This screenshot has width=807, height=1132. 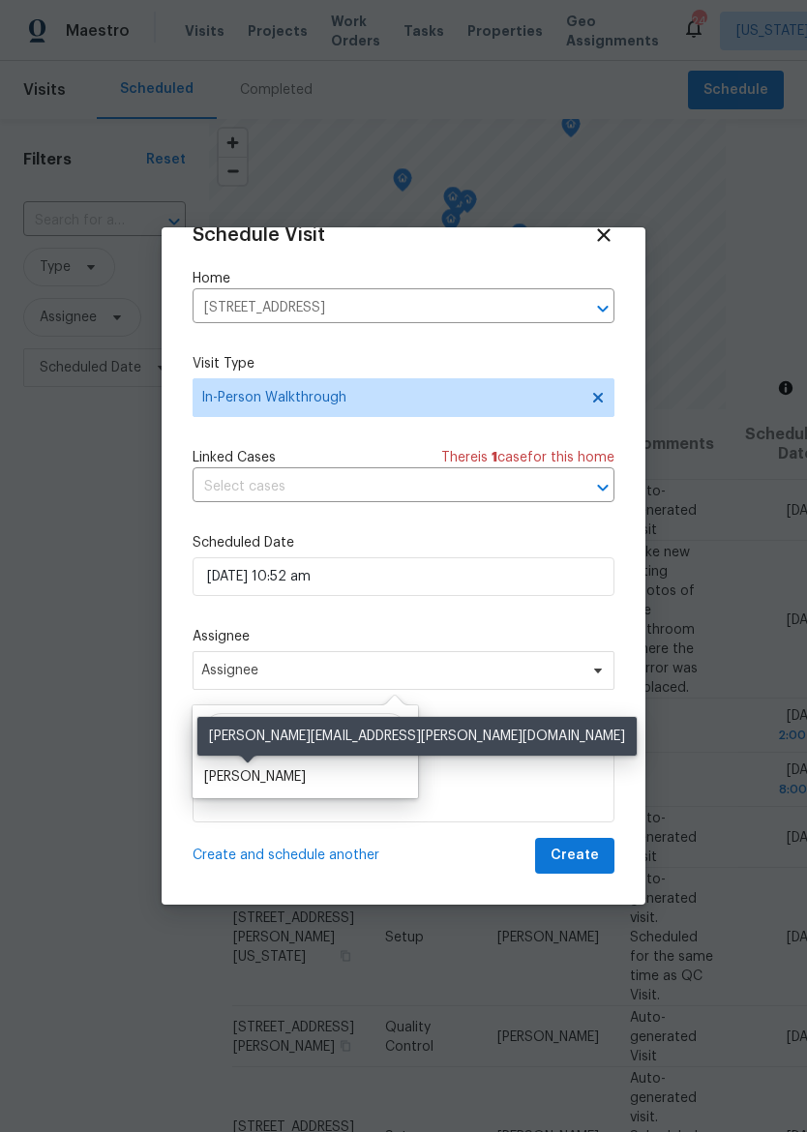 I want to click on span: Create and schedule another, so click(x=285, y=855).